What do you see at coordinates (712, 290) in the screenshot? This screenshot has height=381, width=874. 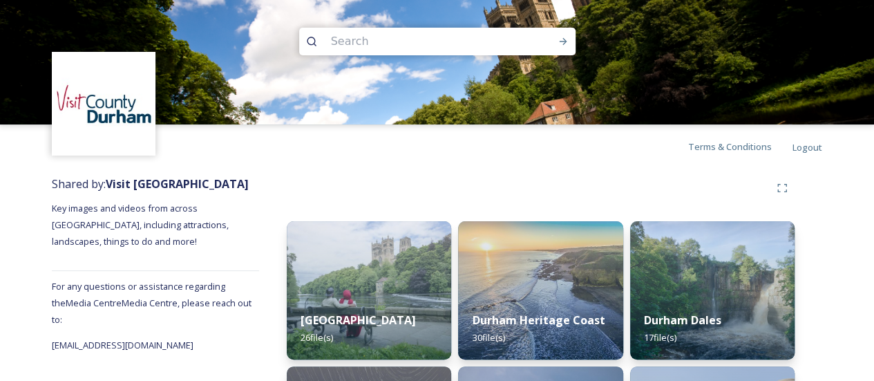 I see `img: High%2520Force%2520%2813%29.jpg` at bounding box center [712, 290].